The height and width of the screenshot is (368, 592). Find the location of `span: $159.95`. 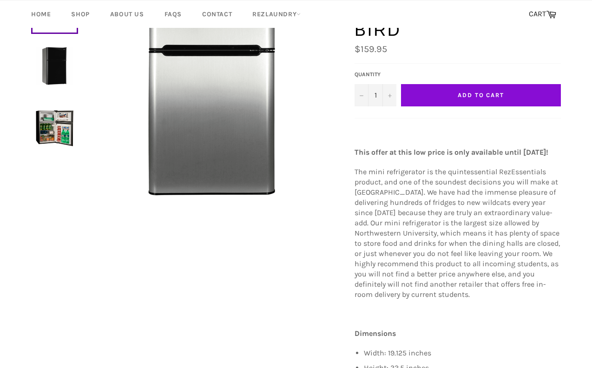

span: $159.95 is located at coordinates (371, 49).